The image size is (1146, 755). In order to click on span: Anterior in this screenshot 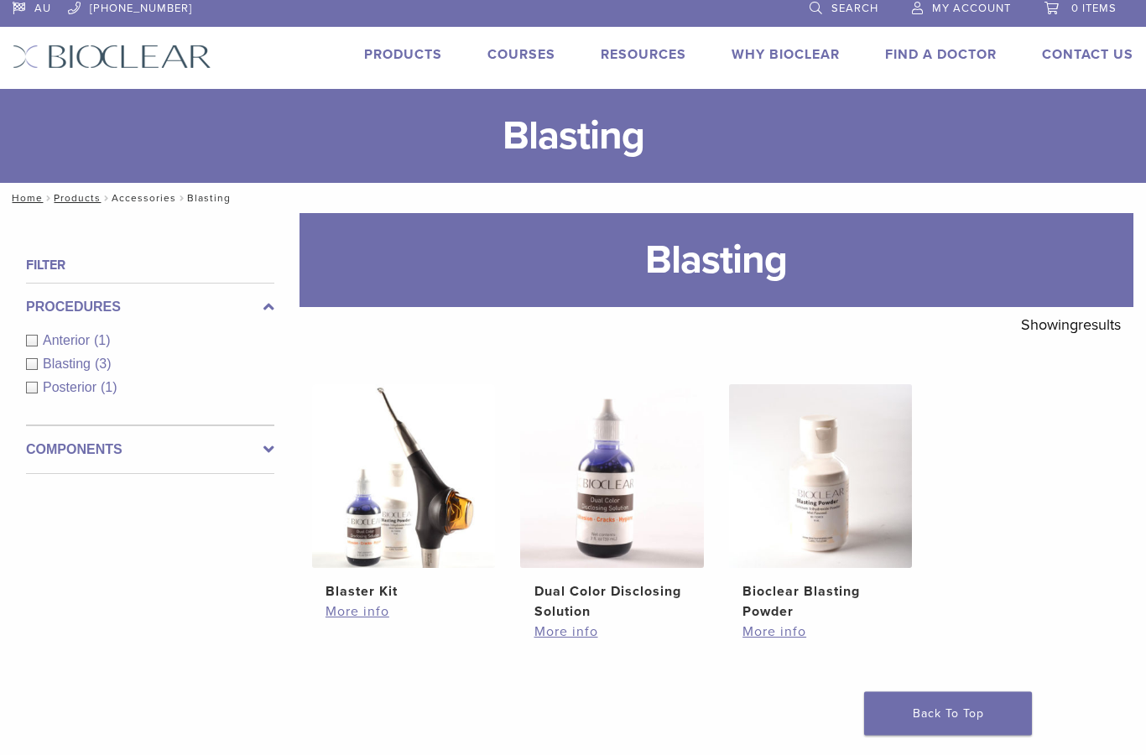, I will do `click(68, 341)`.